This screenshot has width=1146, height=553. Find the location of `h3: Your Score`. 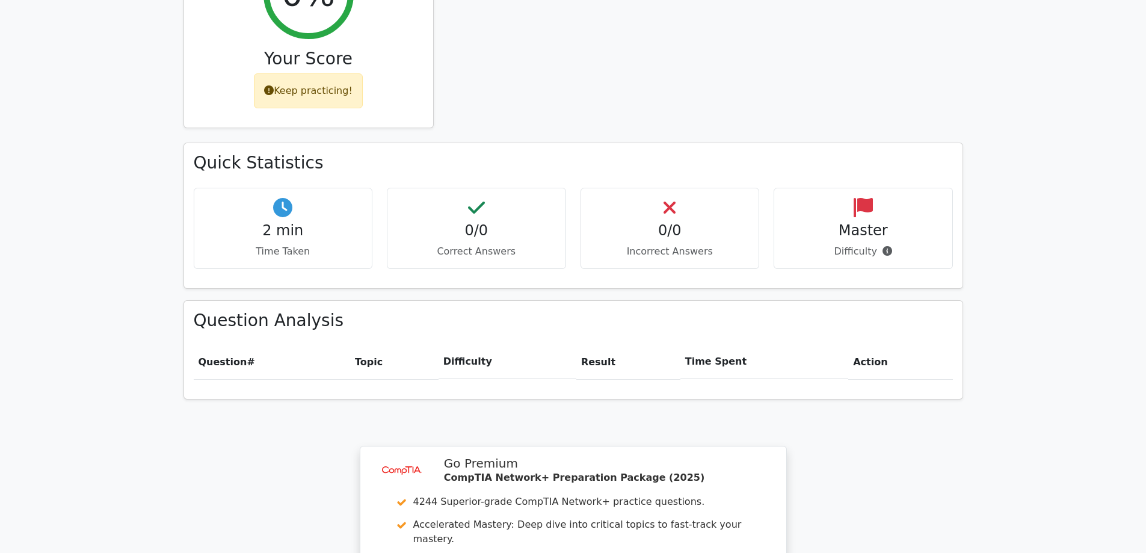

h3: Your Score is located at coordinates (309, 59).